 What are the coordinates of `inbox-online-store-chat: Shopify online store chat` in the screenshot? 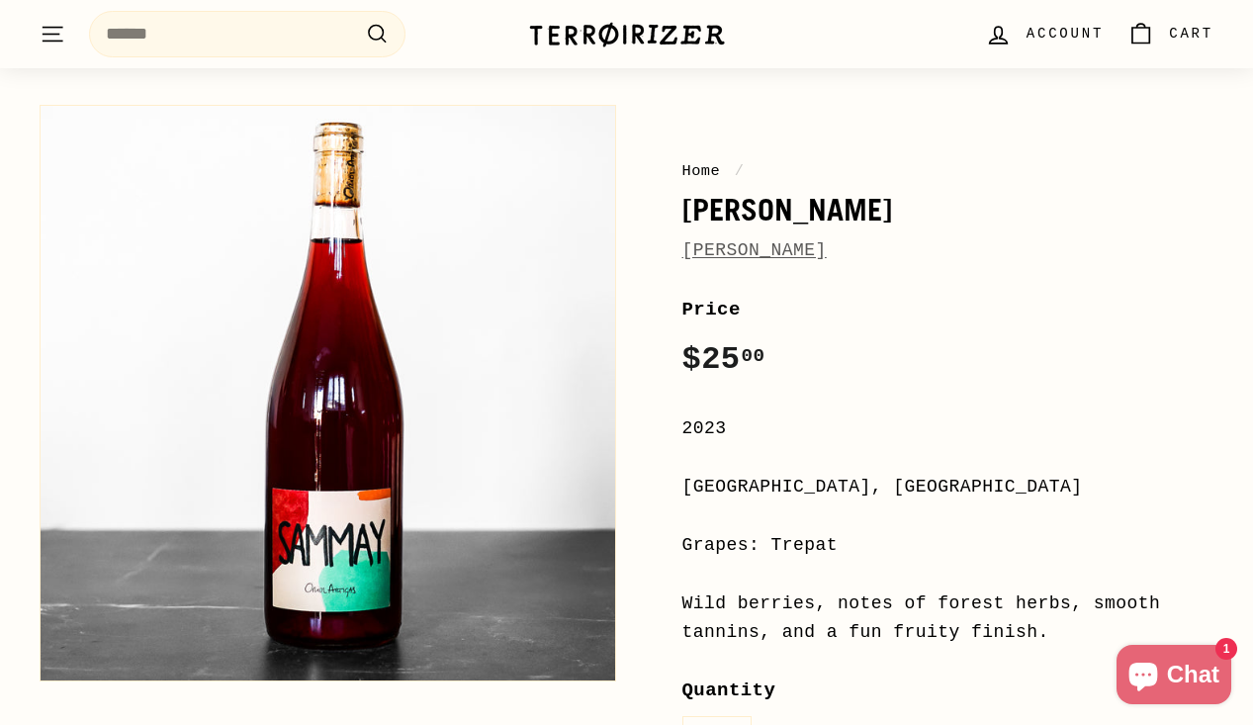 It's located at (1174, 676).